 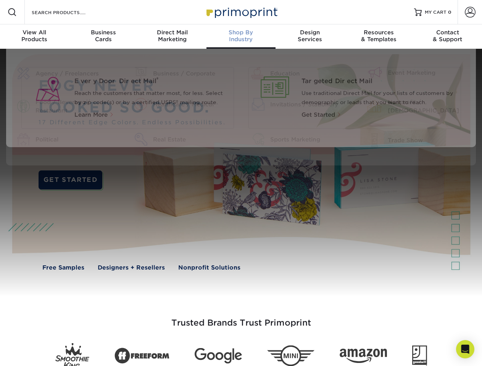 What do you see at coordinates (449, 12) in the screenshot?
I see `span: 0` at bounding box center [449, 12].